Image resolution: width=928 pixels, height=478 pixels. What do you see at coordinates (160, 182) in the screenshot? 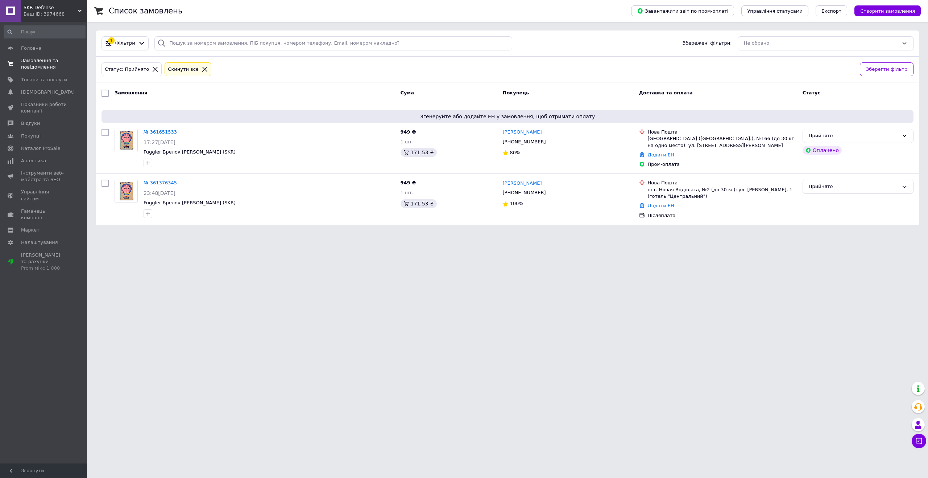
I see `a: № 361376345` at bounding box center [160, 182].